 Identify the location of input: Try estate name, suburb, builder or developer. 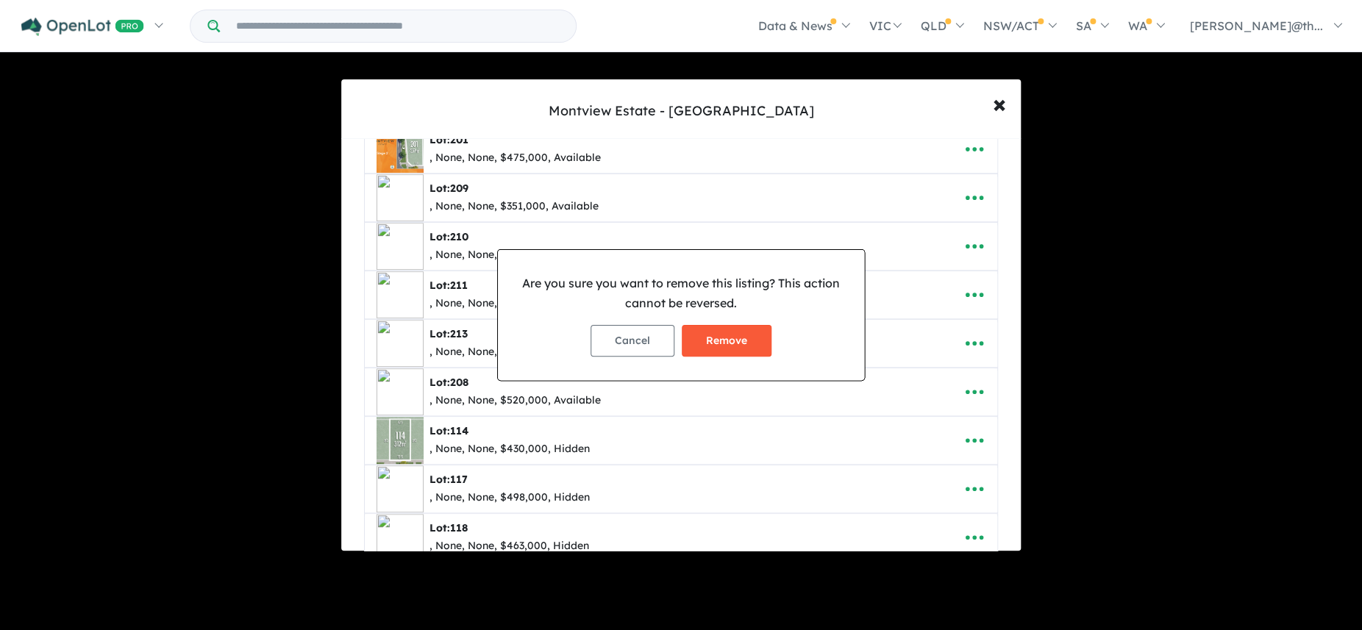
(398, 26).